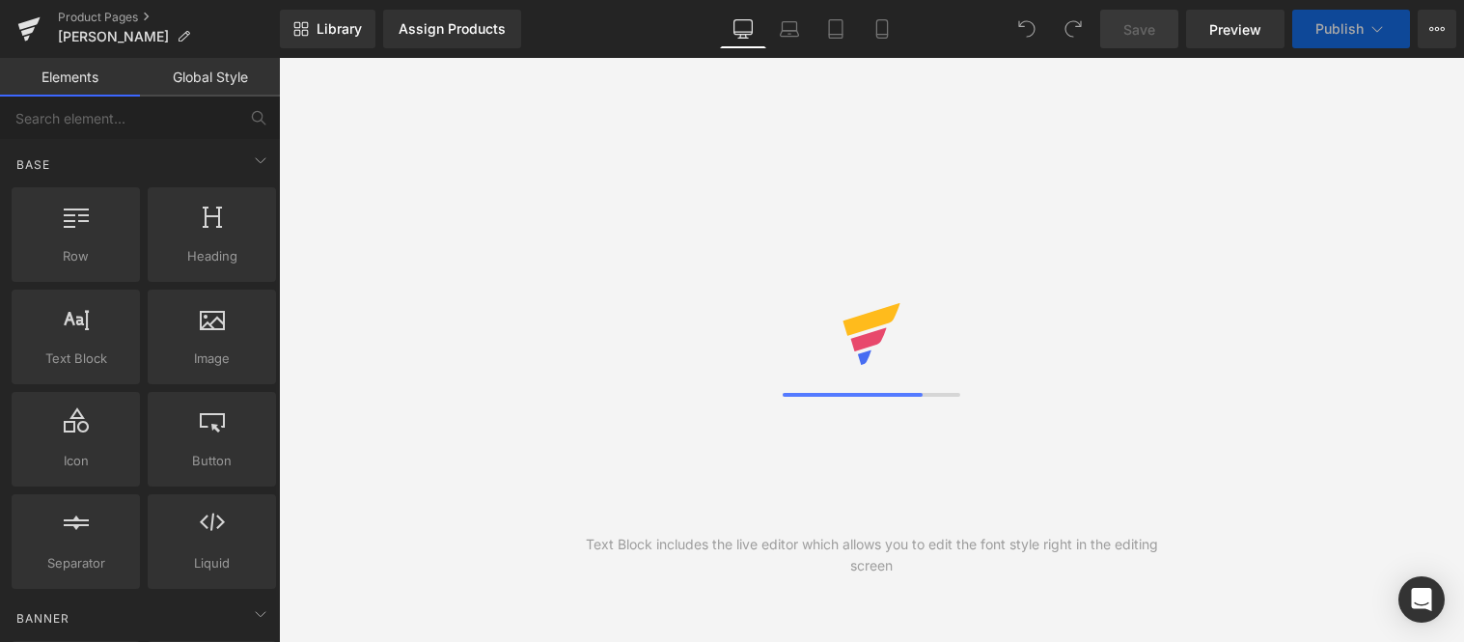  Describe the element at coordinates (1437, 29) in the screenshot. I see `button: More` at that location.